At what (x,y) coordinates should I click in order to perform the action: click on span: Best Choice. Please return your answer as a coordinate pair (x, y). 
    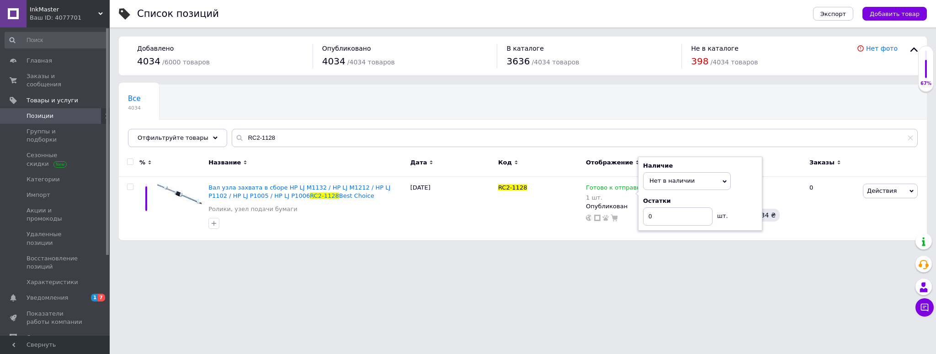
    Looking at the image, I should click on (357, 196).